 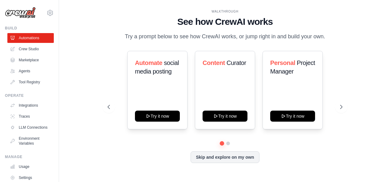 What do you see at coordinates (225, 37) in the screenshot?
I see `p: Try a prompt below to see how CrewAI works, or jump right in and build your own.` at bounding box center [225, 37].